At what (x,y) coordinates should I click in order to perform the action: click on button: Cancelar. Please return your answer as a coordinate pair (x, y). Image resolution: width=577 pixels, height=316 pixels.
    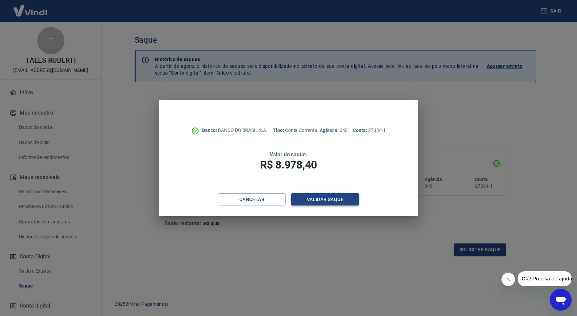
    Looking at the image, I should click on (252, 200).